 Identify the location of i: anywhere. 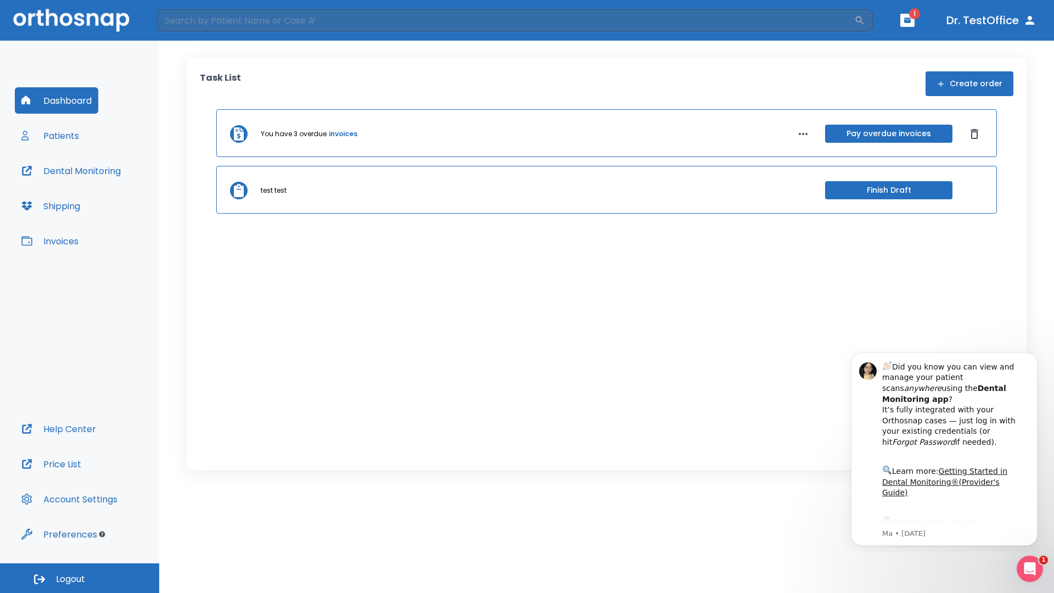
(88, 46).